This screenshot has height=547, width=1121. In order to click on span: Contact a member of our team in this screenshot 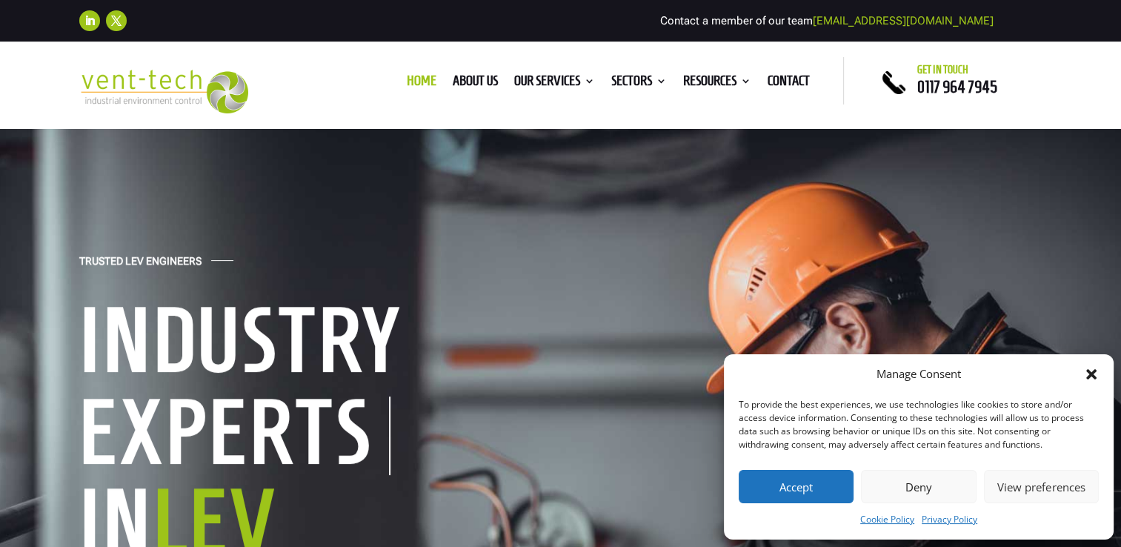, I will do `click(827, 21)`.